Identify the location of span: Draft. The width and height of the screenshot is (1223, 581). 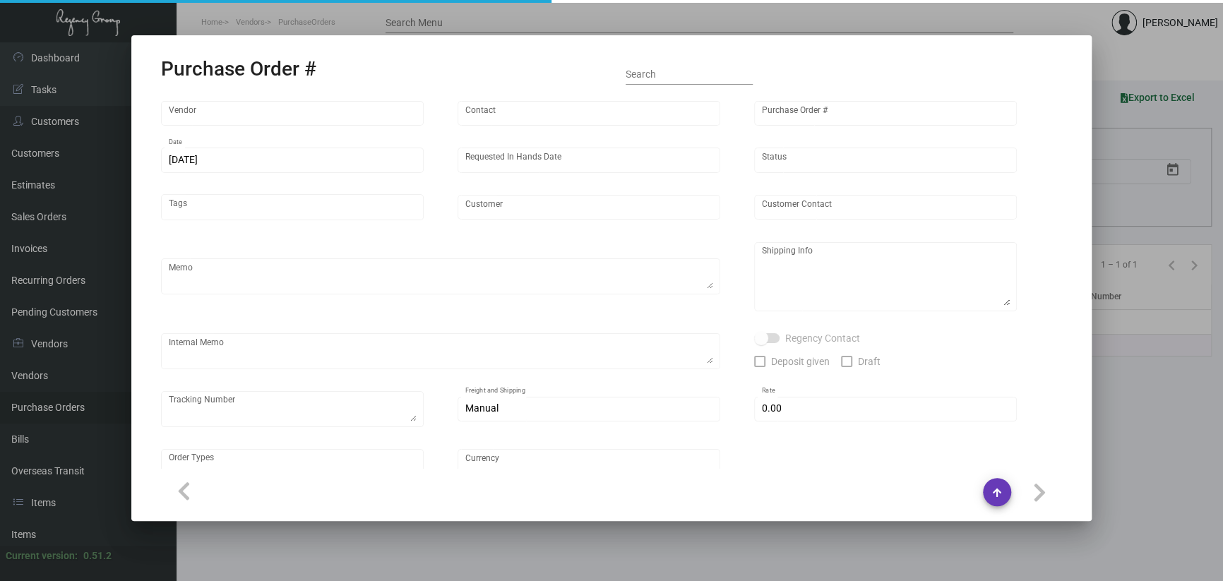
(869, 361).